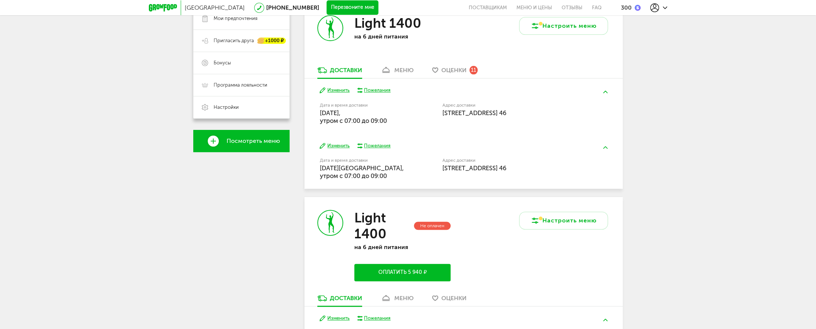 This screenshot has width=816, height=329. What do you see at coordinates (234, 41) in the screenshot?
I see `span: Пригласить друга` at bounding box center [234, 41].